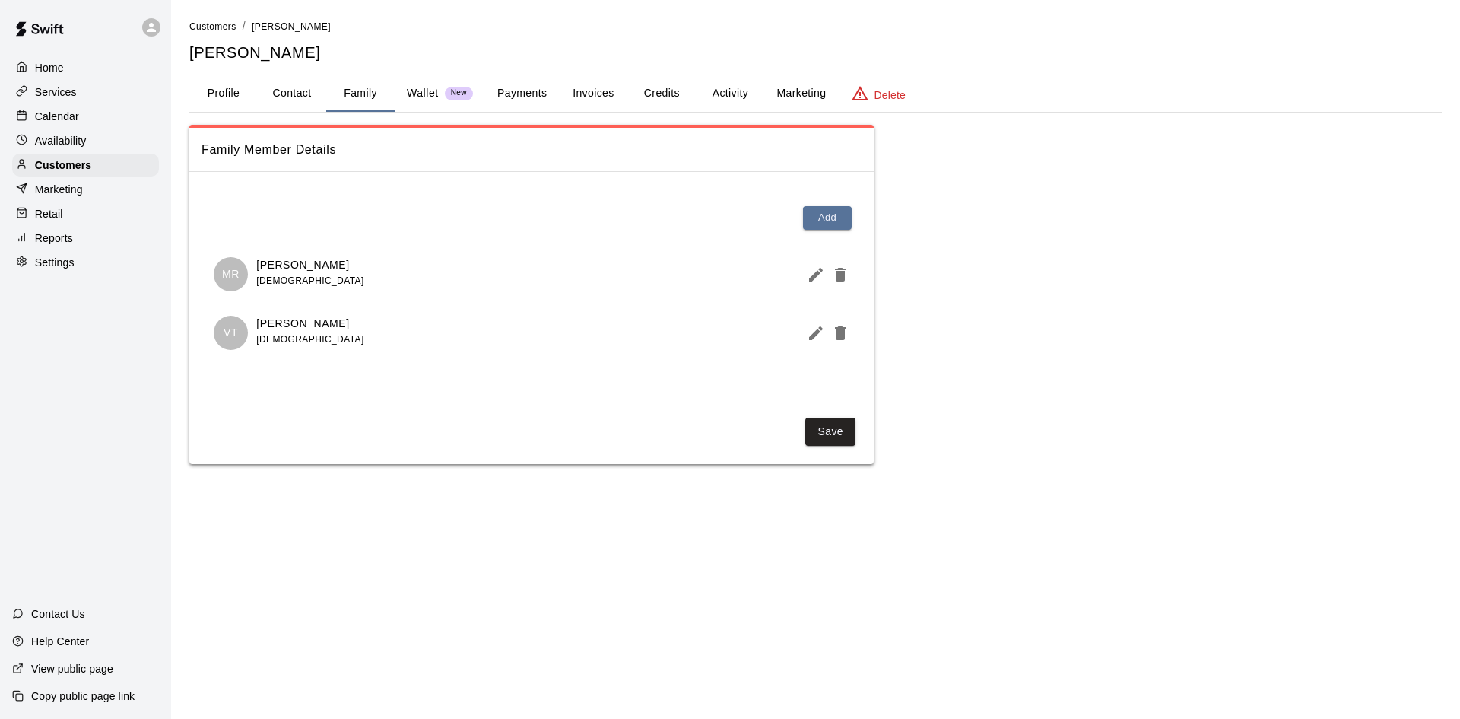 This screenshot has width=1460, height=719. Describe the element at coordinates (60, 641) in the screenshot. I see `p: Help Center` at that location.